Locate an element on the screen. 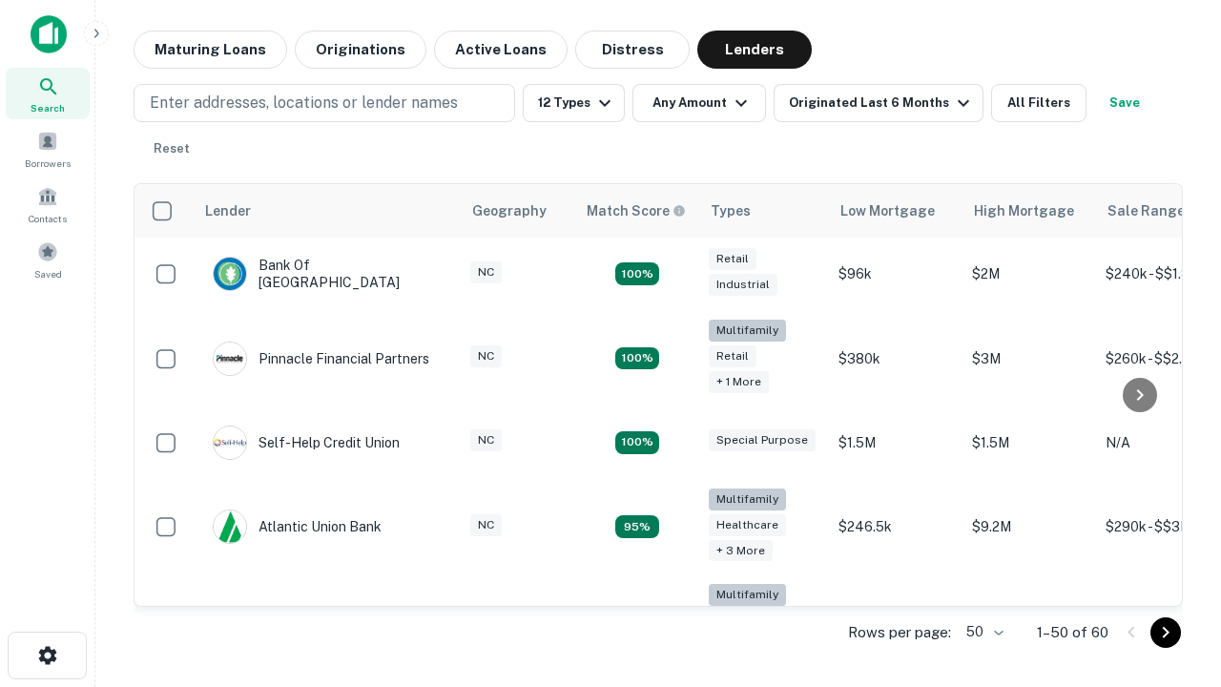 This screenshot has height=687, width=1221. th: Lender is located at coordinates (327, 211).